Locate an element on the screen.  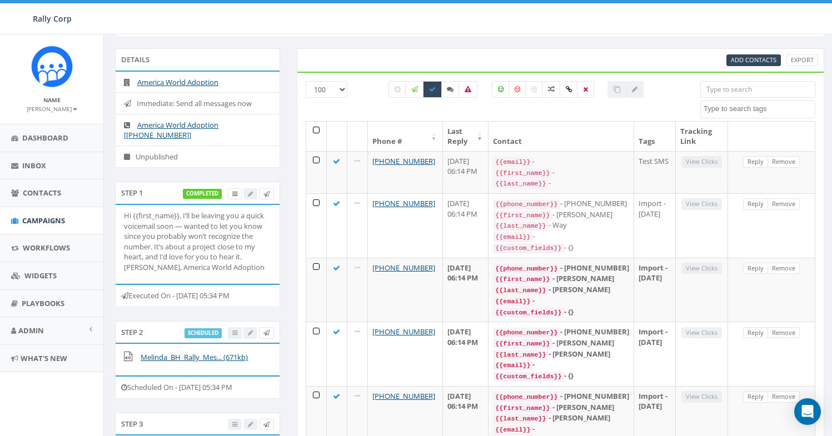
label: Positive is located at coordinates (501, 89).